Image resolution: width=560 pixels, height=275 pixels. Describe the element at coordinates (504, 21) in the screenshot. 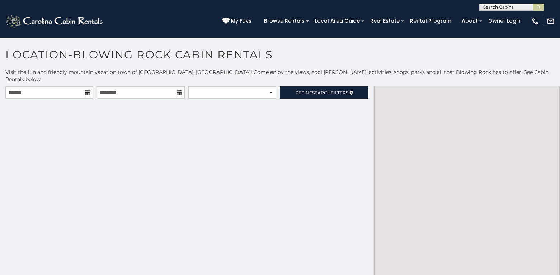

I see `a: Owner Login` at that location.